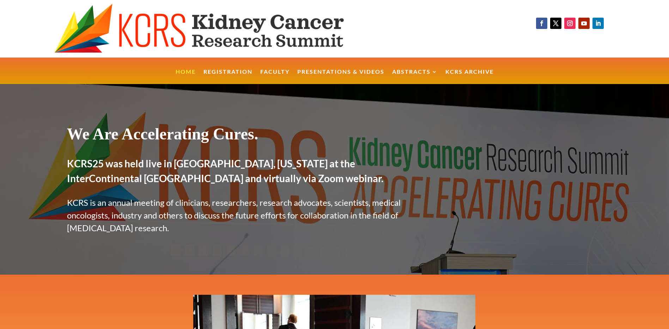 Image resolution: width=669 pixels, height=329 pixels. I want to click on a: Registration, so click(228, 77).